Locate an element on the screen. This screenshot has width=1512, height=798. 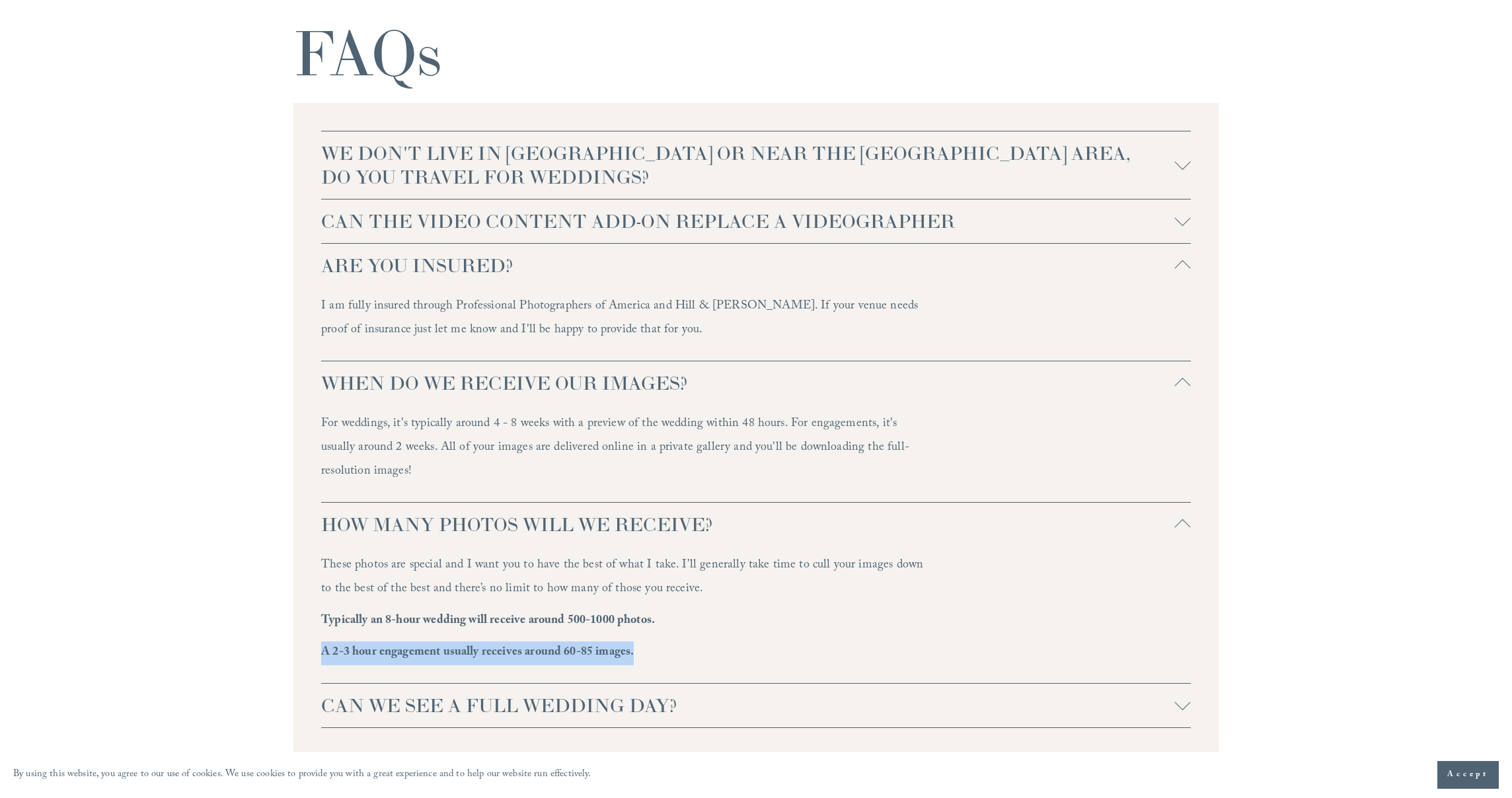
div: HOW MANY PHOTOS WILL WE RECEIVE? is located at coordinates (756, 614).